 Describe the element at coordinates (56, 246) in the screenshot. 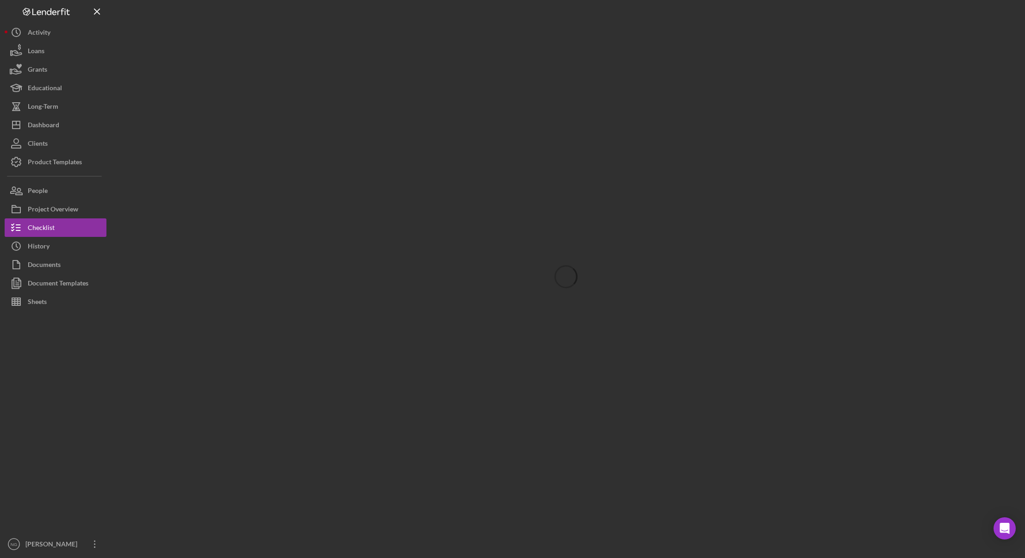

I see `button: History` at that location.